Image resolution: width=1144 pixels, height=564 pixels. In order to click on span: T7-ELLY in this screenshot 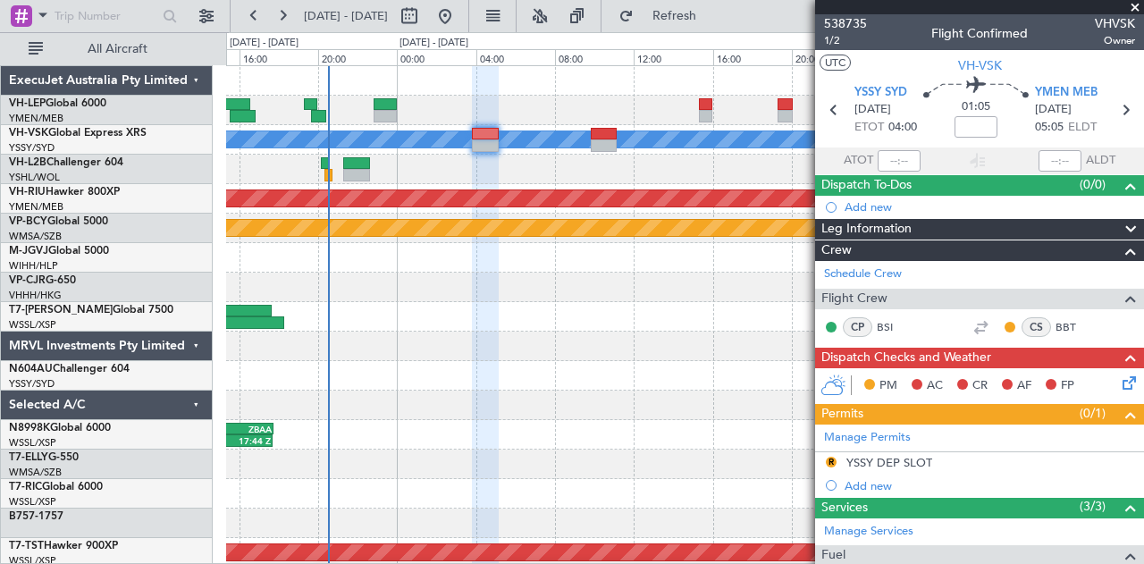, I will do `click(29, 458)`.